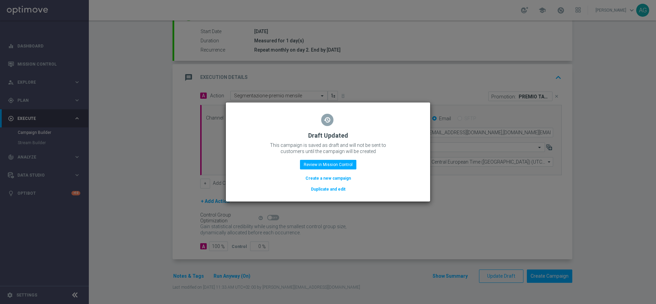  I want to click on h2: Draft Updated, so click(328, 136).